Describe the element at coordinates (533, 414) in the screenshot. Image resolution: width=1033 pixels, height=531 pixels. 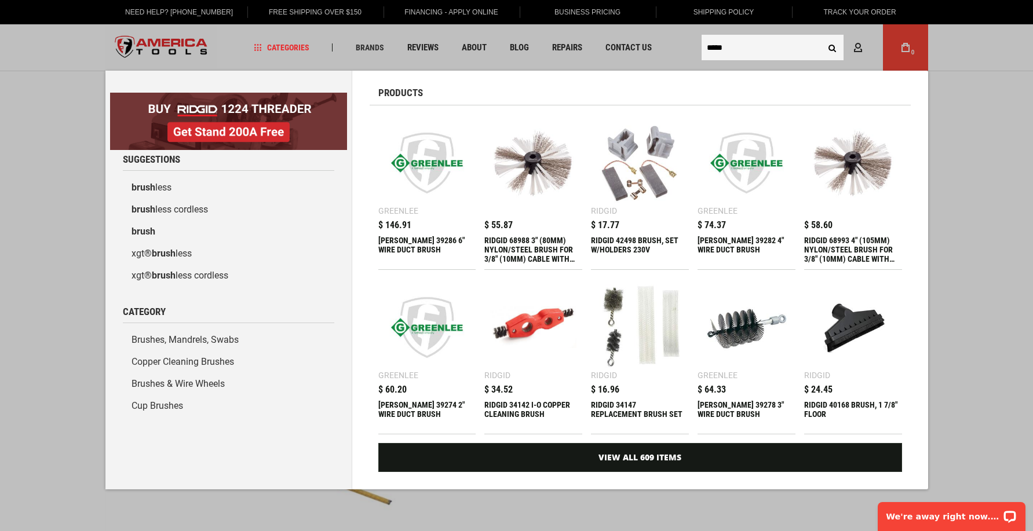
I see `div: RIDGID 34142 I-O COPPER CLEANING BRUSH` at that location.